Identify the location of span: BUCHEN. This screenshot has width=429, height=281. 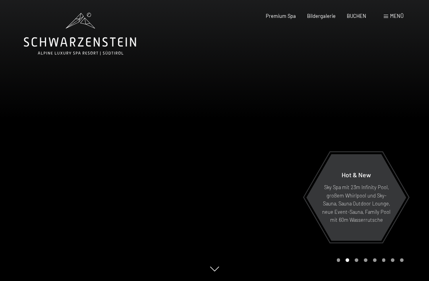
(357, 16).